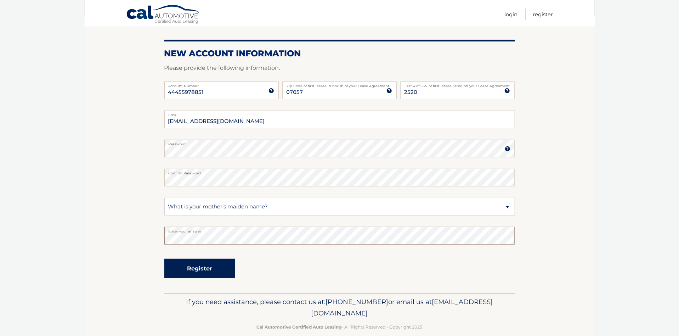 The width and height of the screenshot is (679, 336). Describe the element at coordinates (339, 84) in the screenshot. I see `label: Zip Code of first lessee in box 1b of your Lease Agreement` at that location.